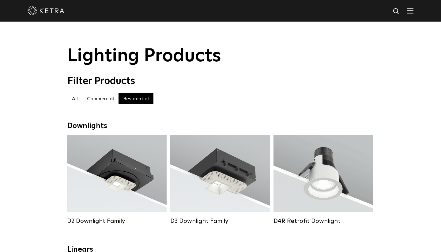 This screenshot has height=252, width=441. What do you see at coordinates (220, 180) in the screenshot?
I see `a: D3 Downlight Family Lumen Output:700 / 900 / 1100Colors:White / Black / Silver / Bronze / Paintab...` at bounding box center [220, 180].